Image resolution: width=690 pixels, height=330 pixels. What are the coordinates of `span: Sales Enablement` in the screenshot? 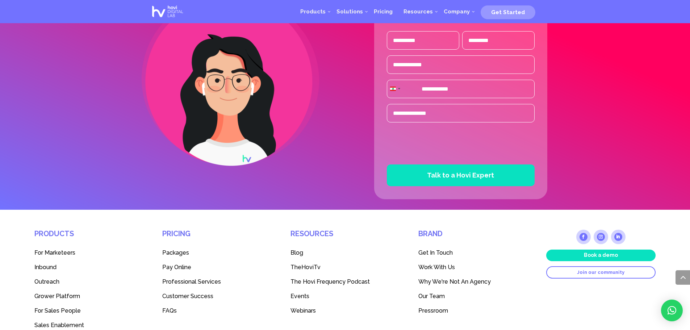 It's located at (59, 325).